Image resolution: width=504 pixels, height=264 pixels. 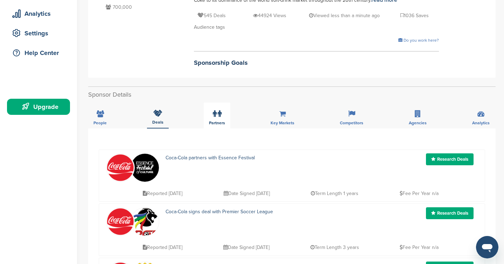 What do you see at coordinates (269, 15) in the screenshot?
I see `p: 44924 Views` at bounding box center [269, 15].